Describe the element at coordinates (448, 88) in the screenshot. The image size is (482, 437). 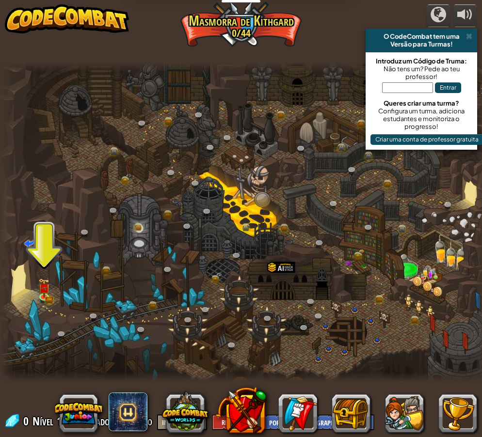
I see `button: Entrar` at that location.